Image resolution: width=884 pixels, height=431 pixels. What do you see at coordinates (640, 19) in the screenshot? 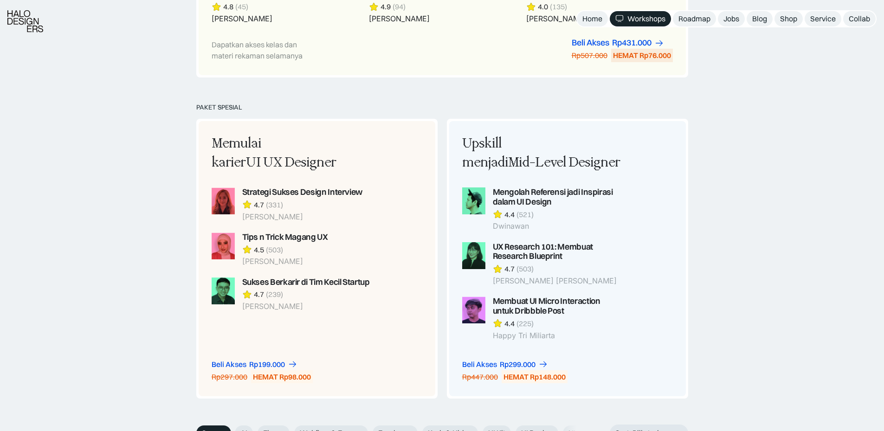
I see `a: Workshops` at bounding box center [640, 19].